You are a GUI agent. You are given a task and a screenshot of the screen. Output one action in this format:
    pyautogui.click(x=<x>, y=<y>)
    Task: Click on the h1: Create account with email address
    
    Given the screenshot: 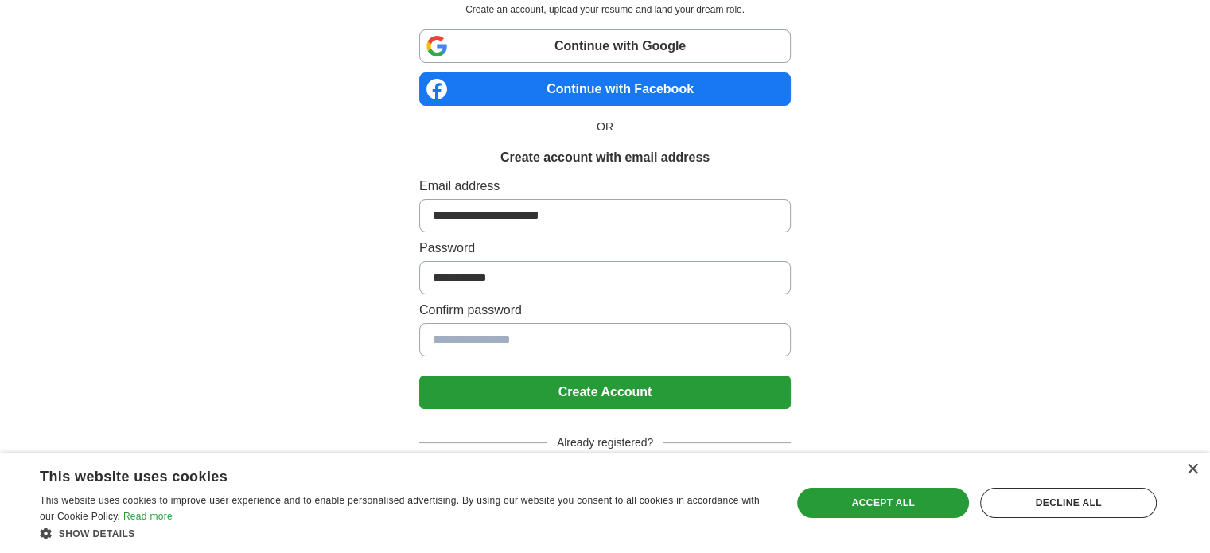 What is the action you would take?
    pyautogui.click(x=605, y=158)
    